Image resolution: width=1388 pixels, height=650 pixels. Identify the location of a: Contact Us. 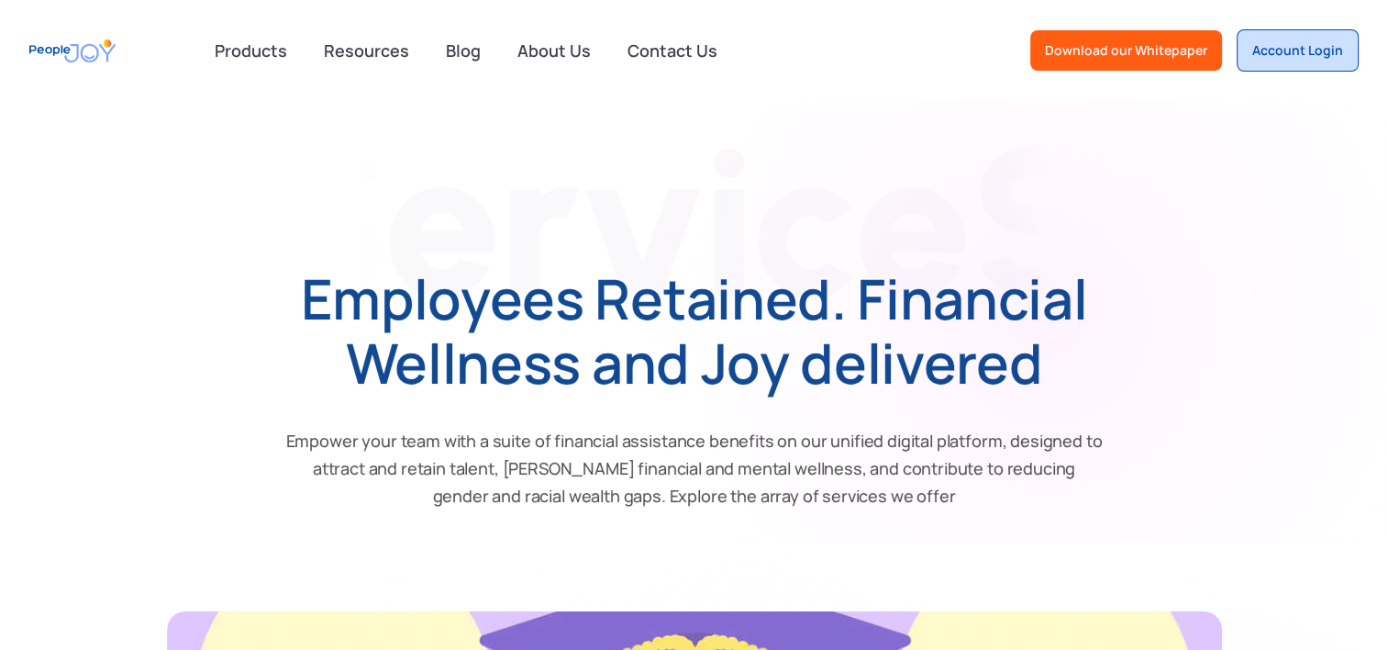
(673, 50).